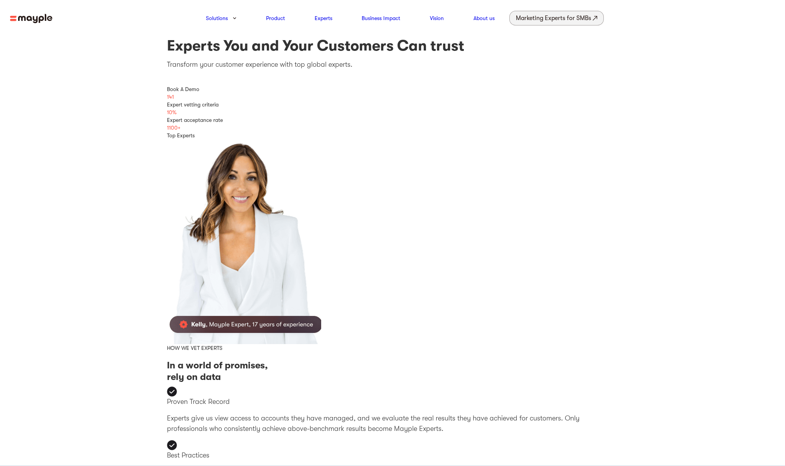  What do you see at coordinates (392, 455) in the screenshot?
I see `p: Best Practices` at bounding box center [392, 455].